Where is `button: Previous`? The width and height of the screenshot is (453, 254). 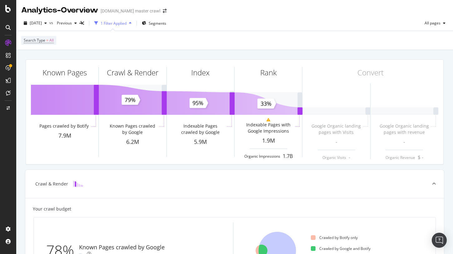
button: Previous is located at coordinates (67, 23).